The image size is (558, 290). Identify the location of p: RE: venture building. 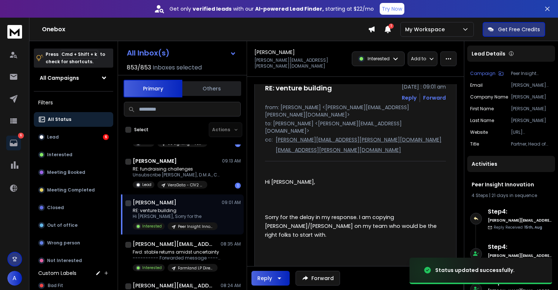
(175, 210).